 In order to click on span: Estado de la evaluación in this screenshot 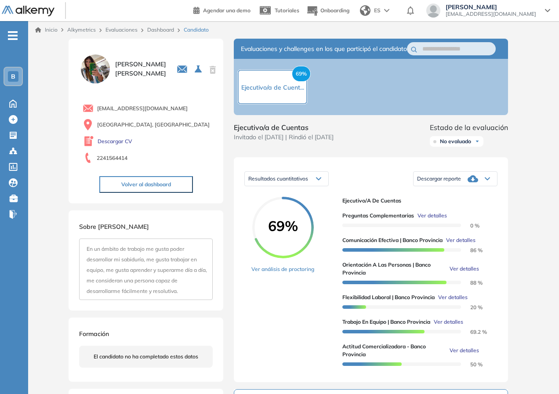, I will do `click(469, 128)`.